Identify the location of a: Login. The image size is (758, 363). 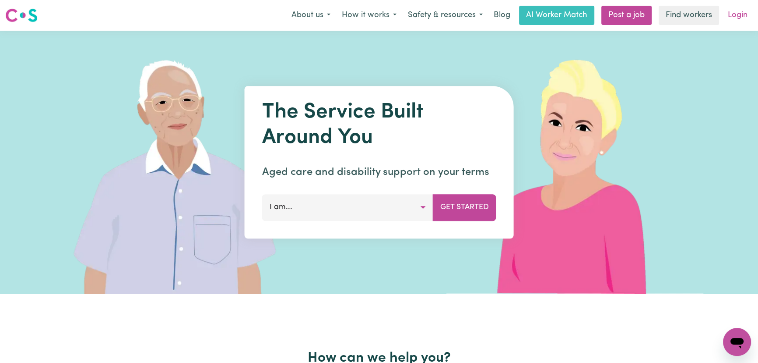
(738, 15).